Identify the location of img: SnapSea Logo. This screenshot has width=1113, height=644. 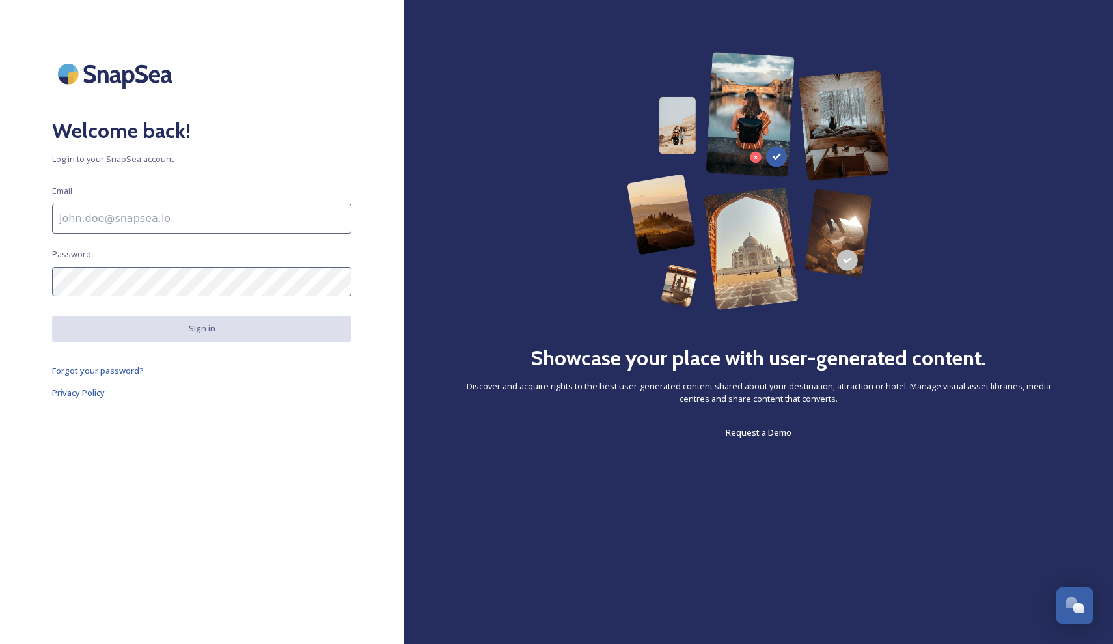
(117, 74).